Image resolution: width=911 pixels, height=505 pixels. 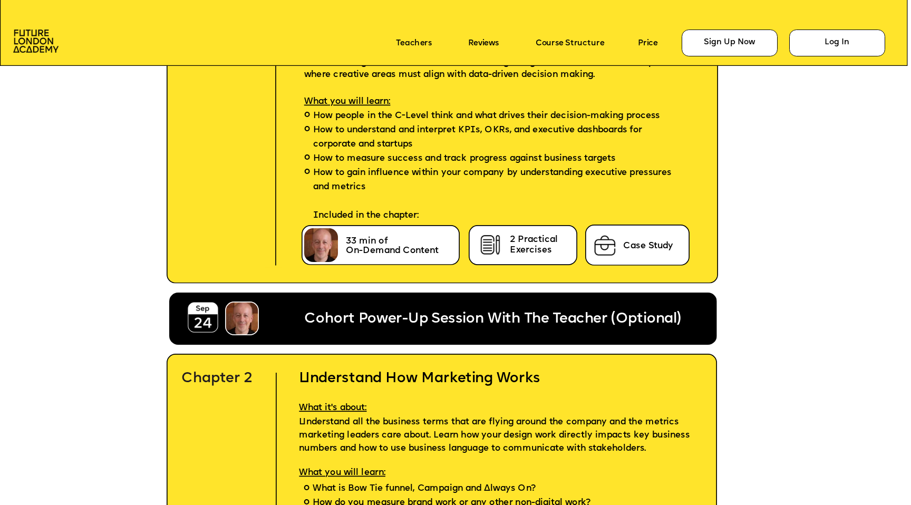 I want to click on span: Understand how executives at C-level think and make decisions, and discover how understanding bus..., so click(x=492, y=62).